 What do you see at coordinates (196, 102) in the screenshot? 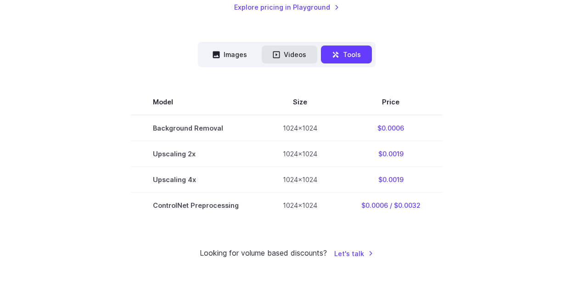
I see `th: Model` at bounding box center [196, 102].